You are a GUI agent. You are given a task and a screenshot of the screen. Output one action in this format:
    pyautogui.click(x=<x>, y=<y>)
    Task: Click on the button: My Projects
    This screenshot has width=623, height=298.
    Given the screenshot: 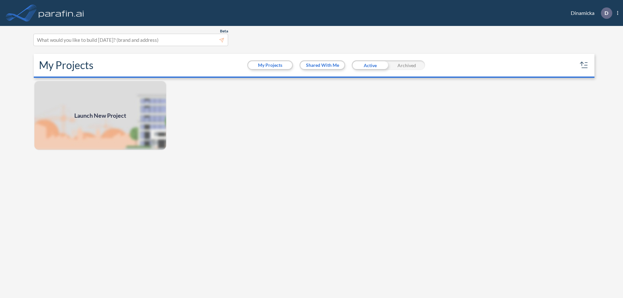 What is the action you would take?
    pyautogui.click(x=270, y=65)
    